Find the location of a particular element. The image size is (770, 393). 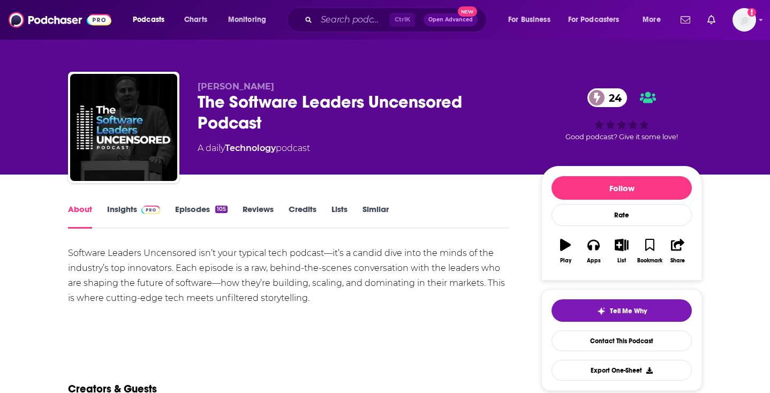

span: Tell Me Why is located at coordinates (628, 311).